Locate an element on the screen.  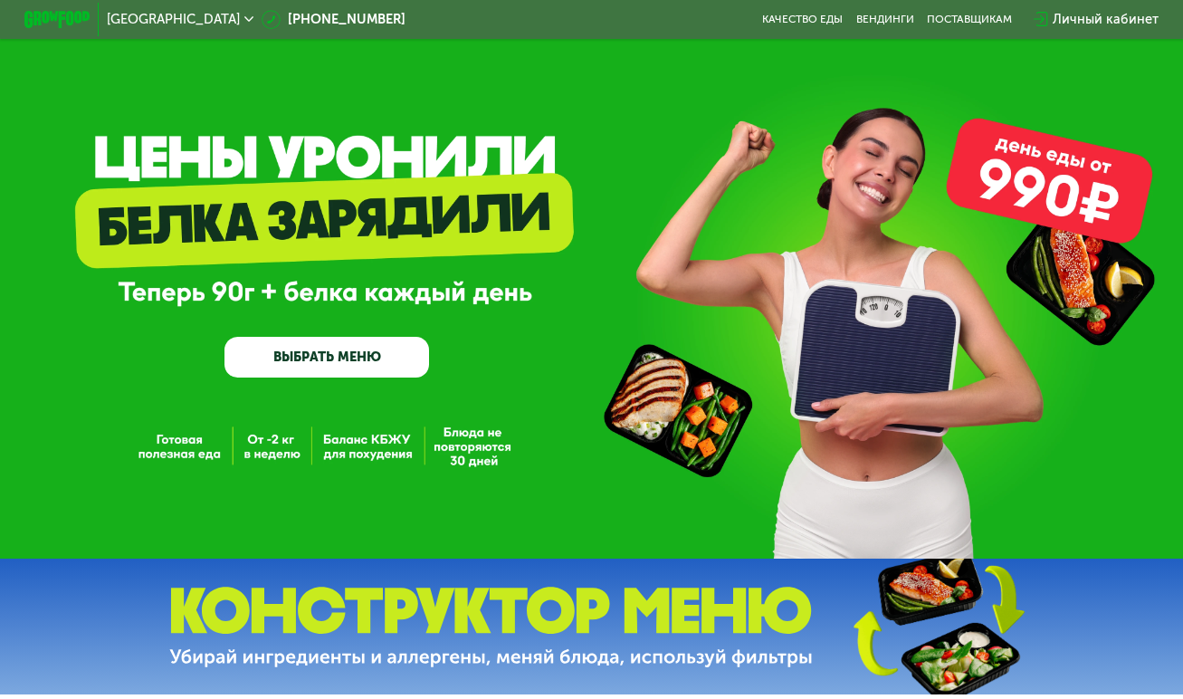
div: поставщикам is located at coordinates (969, 19).